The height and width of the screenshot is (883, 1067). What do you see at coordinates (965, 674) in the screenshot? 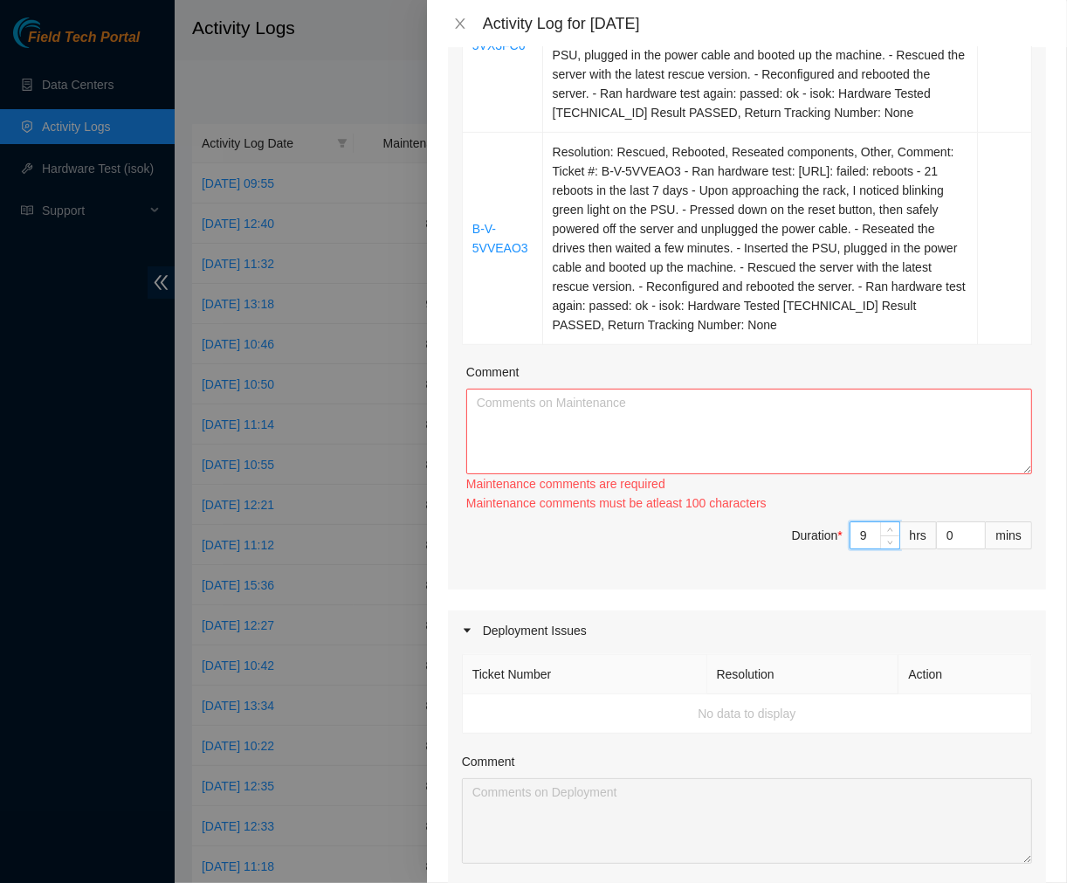
I see `th: Action` at bounding box center [965, 674].